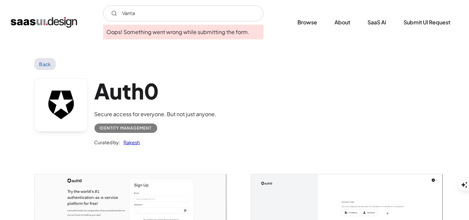 Image resolution: width=469 pixels, height=220 pixels. I want to click on a: home, so click(44, 22).